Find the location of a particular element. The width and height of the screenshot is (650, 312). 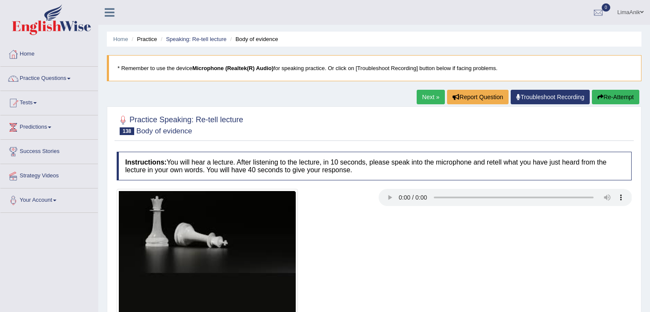

button: Re-Attempt is located at coordinates (615, 97).